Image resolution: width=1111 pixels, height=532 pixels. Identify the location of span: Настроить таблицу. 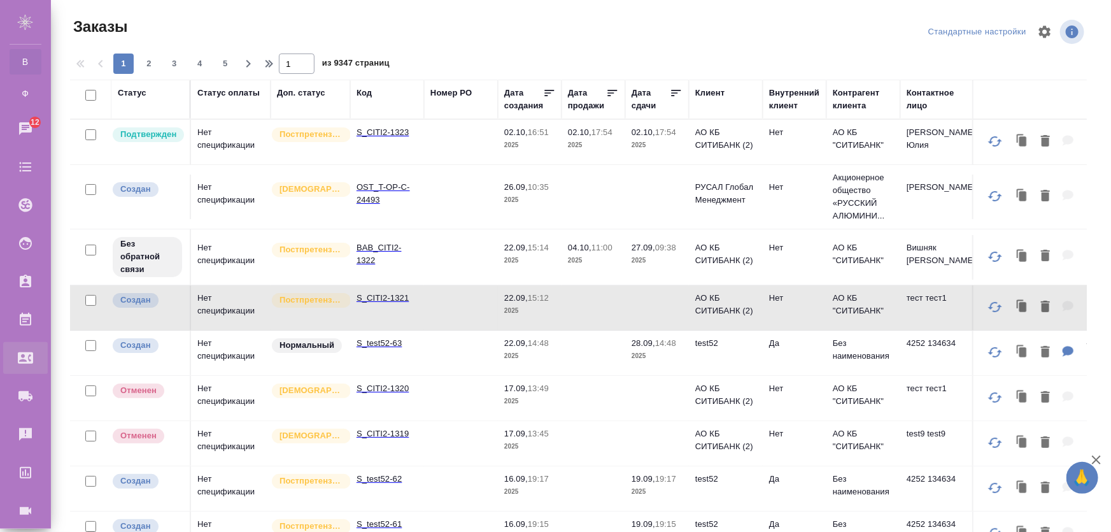
(1045, 32).